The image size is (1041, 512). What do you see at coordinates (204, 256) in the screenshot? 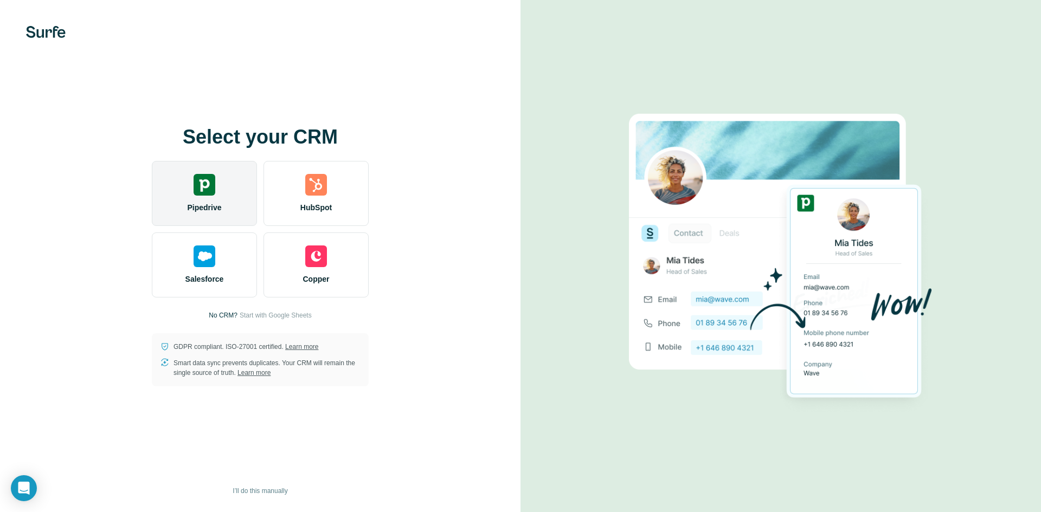
I see `img: salesforce's logo` at bounding box center [204, 256].